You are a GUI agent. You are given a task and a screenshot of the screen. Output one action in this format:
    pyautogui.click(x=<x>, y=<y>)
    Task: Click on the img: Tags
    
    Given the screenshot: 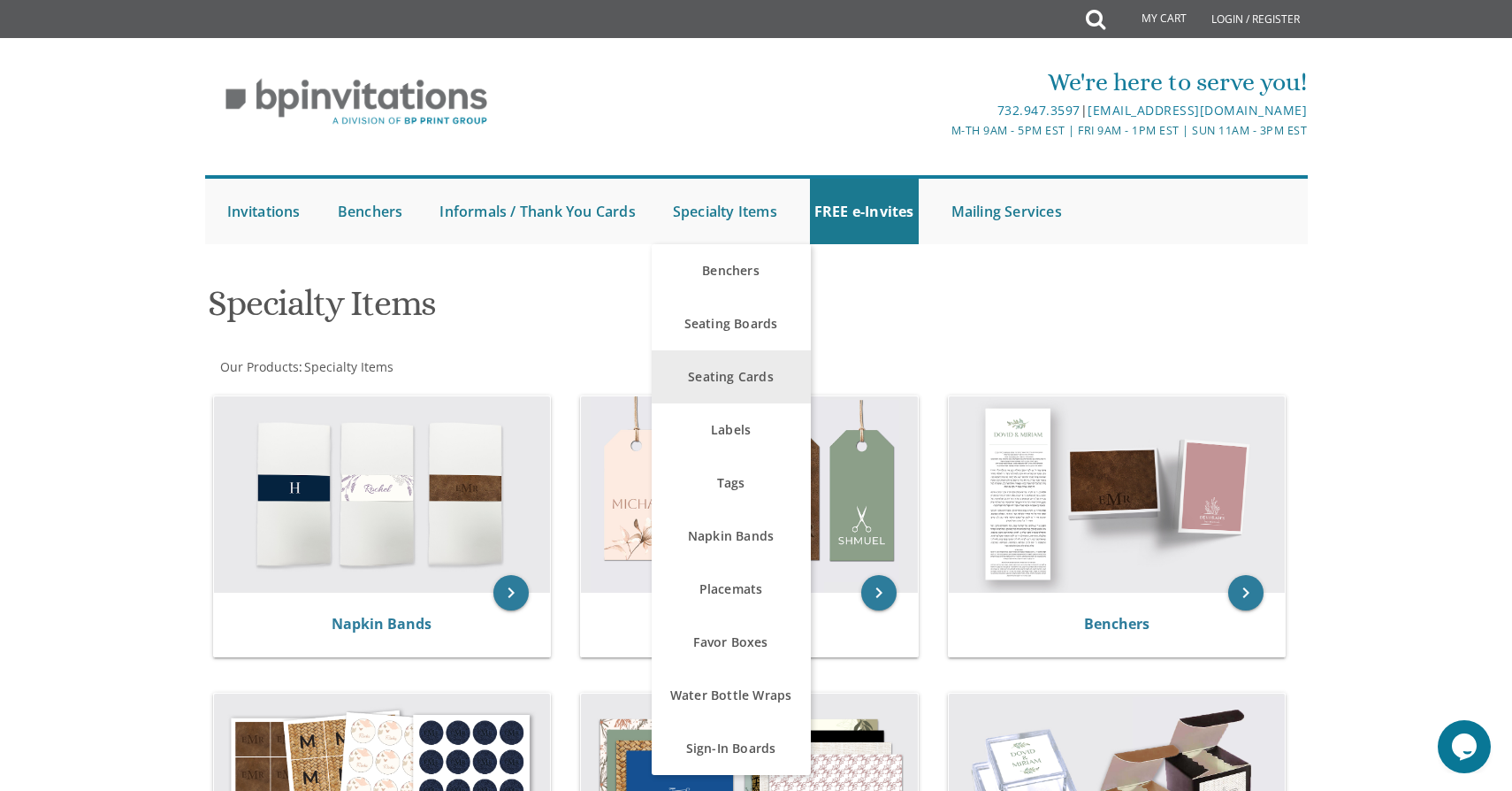 What is the action you would take?
    pyautogui.click(x=749, y=494)
    